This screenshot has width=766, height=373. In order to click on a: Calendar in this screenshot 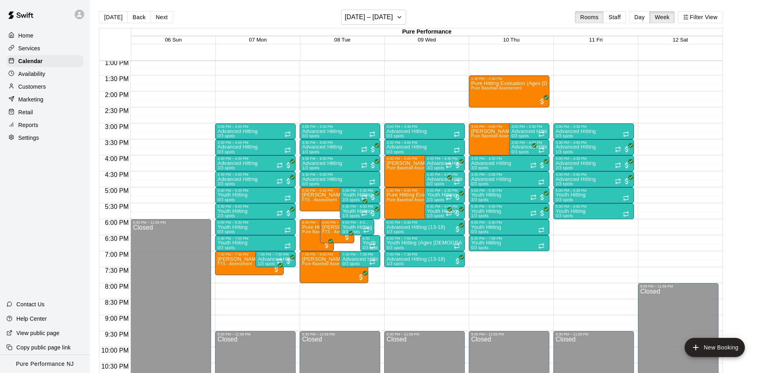, I will do `click(45, 61)`.